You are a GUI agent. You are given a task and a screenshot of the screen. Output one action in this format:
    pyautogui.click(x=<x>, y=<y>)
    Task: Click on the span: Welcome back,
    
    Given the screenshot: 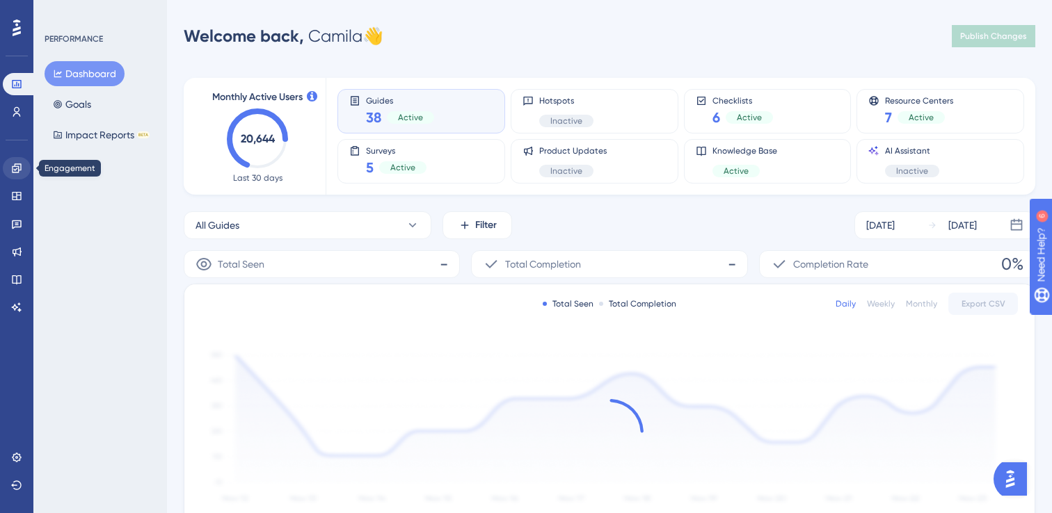 What is the action you would take?
    pyautogui.click(x=243, y=35)
    